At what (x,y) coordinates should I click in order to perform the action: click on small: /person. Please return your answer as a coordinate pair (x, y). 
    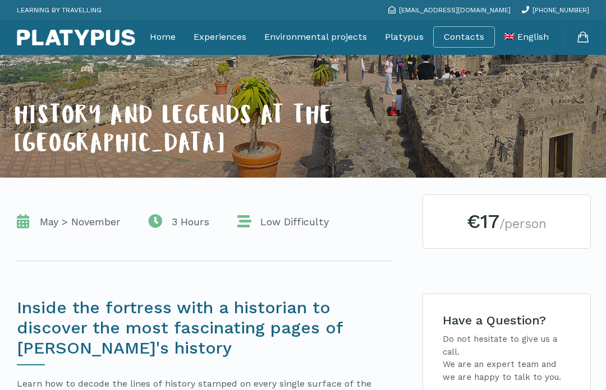
    Looking at the image, I should click on (523, 224).